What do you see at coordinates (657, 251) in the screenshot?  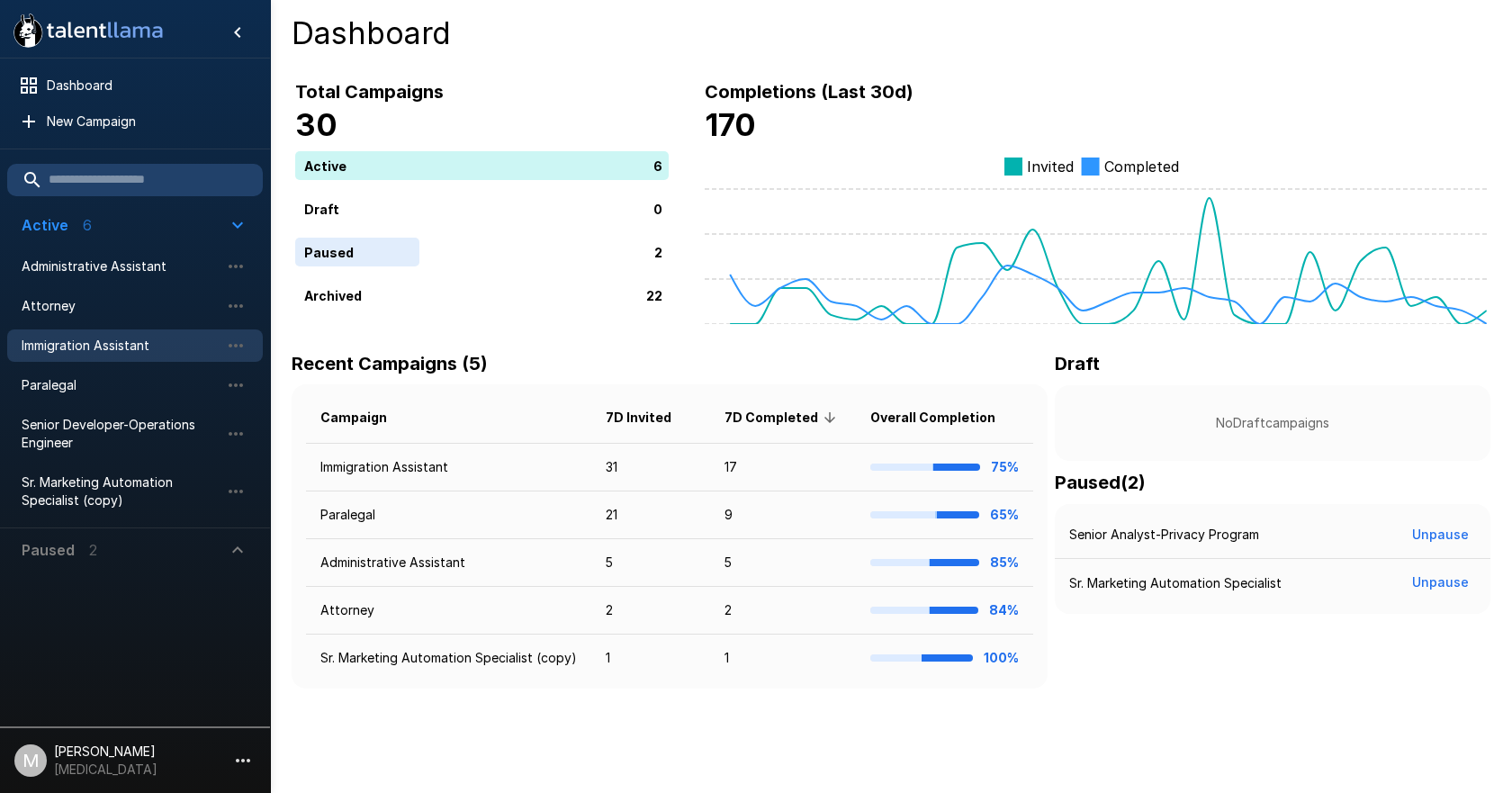 I see `p: 2` at bounding box center [657, 251].